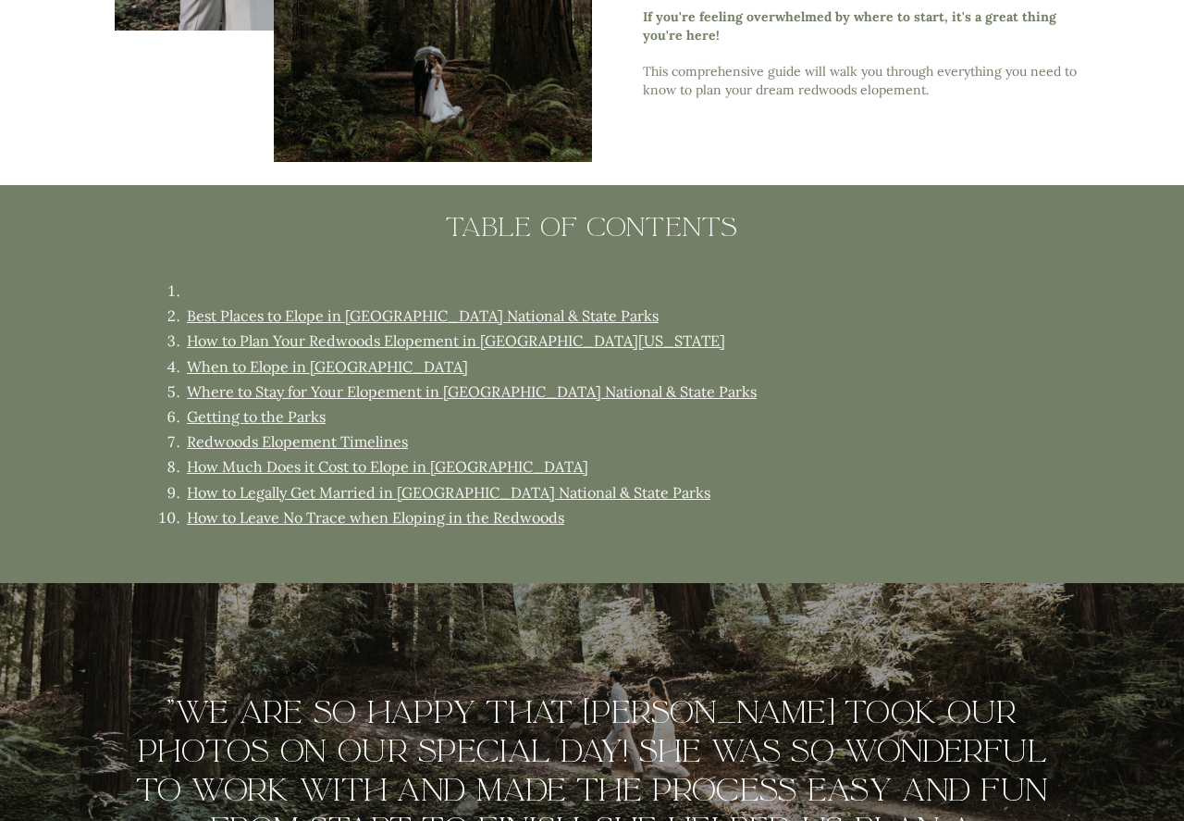 Image resolution: width=1184 pixels, height=821 pixels. What do you see at coordinates (592, 228) in the screenshot?
I see `h3: Table of Contents` at bounding box center [592, 228].